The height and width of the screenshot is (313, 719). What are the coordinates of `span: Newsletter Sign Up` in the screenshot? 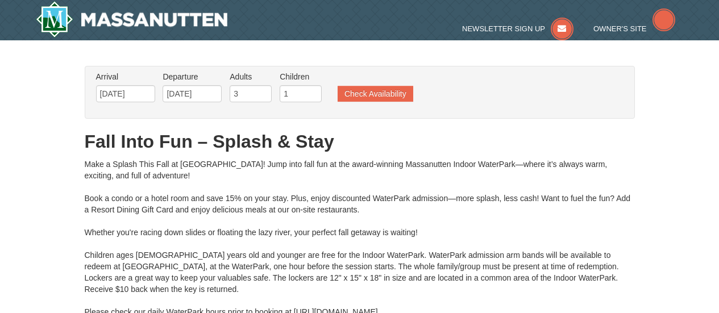 It's located at (504, 28).